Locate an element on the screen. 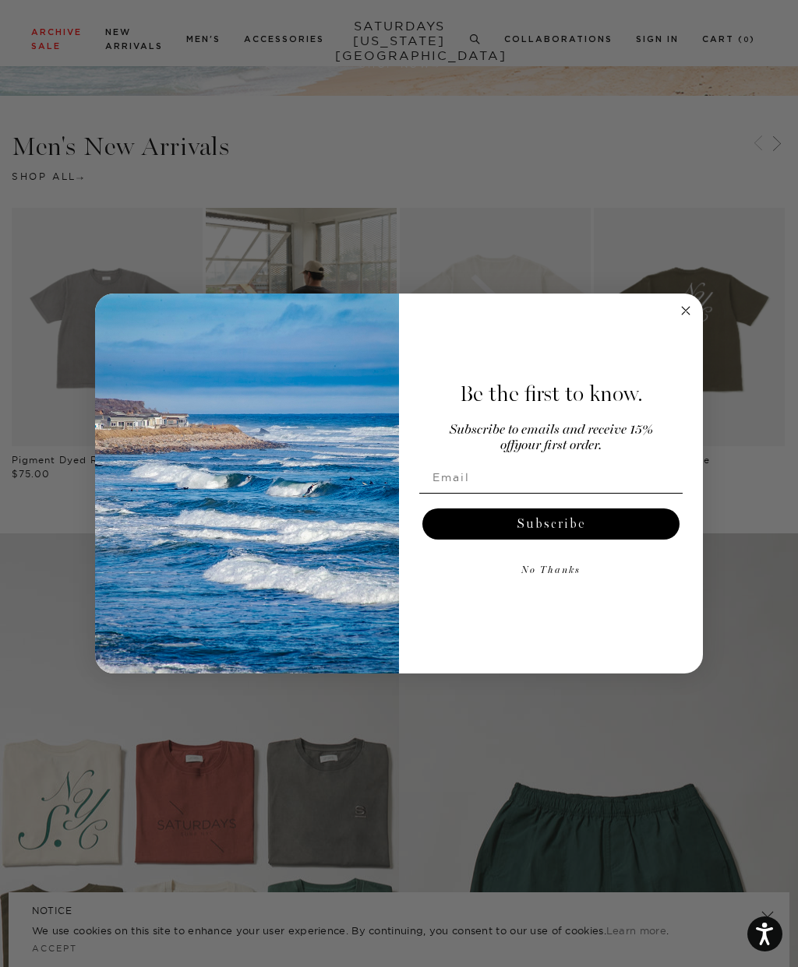  img: 125c788d-000d-4f3e-b05a-1b92b2a23ec9.jpeg is located at coordinates (247, 484).